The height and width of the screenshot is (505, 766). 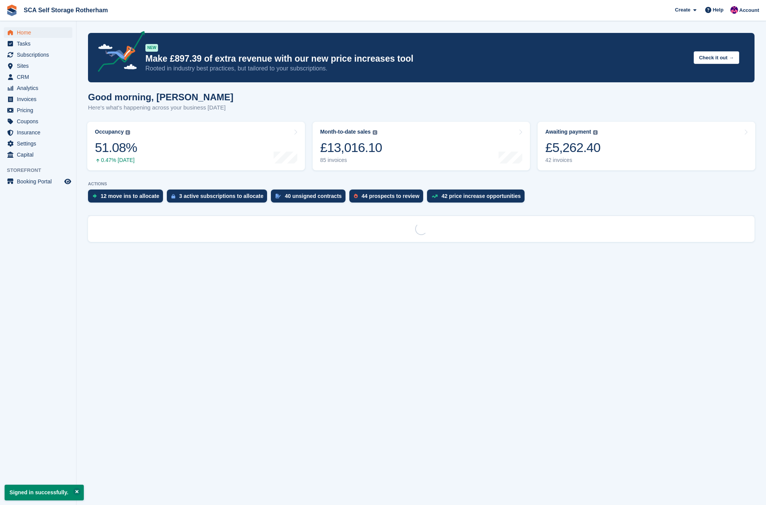 What do you see at coordinates (66, 10) in the screenshot?
I see `a: SCA Self Storage Rotherham` at bounding box center [66, 10].